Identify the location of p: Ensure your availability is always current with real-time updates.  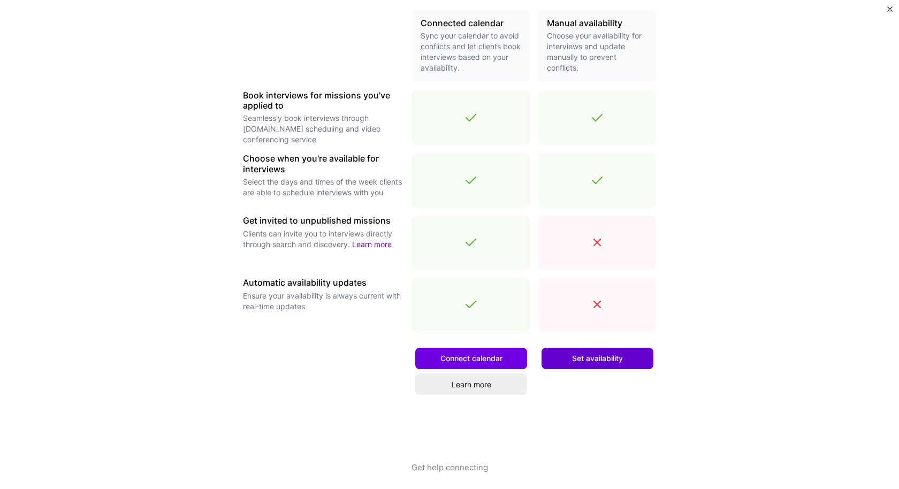
(323, 301).